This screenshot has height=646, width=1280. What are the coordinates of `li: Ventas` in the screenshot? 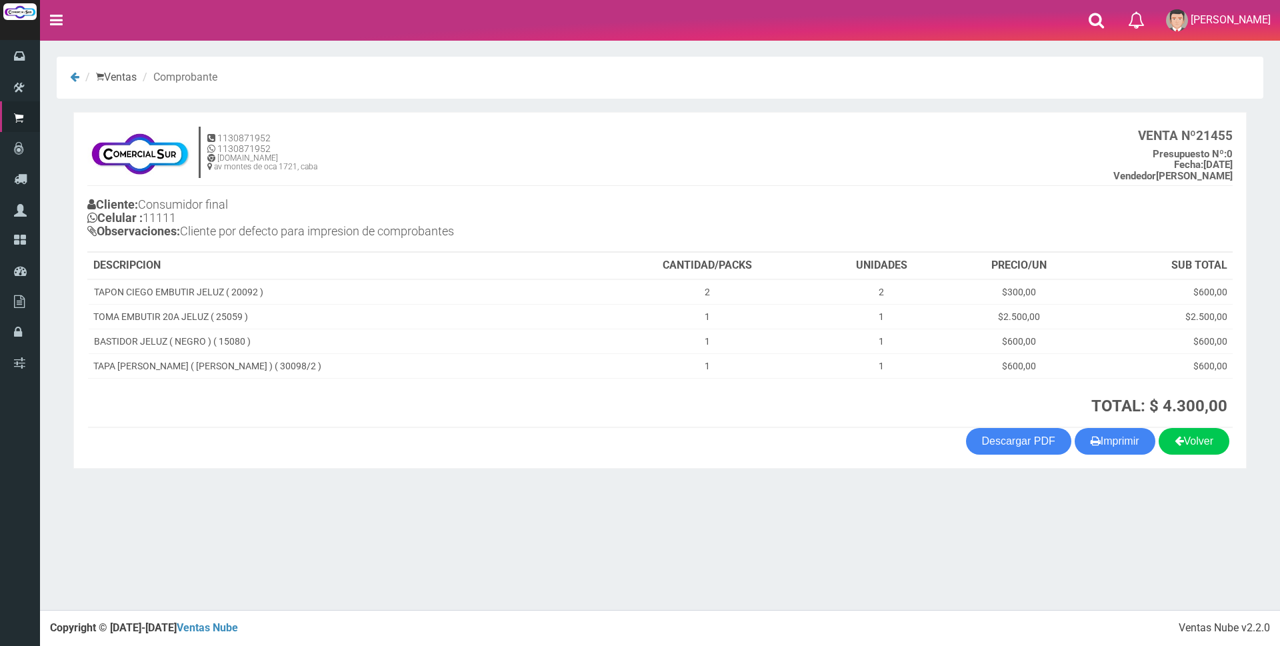 It's located at (109, 77).